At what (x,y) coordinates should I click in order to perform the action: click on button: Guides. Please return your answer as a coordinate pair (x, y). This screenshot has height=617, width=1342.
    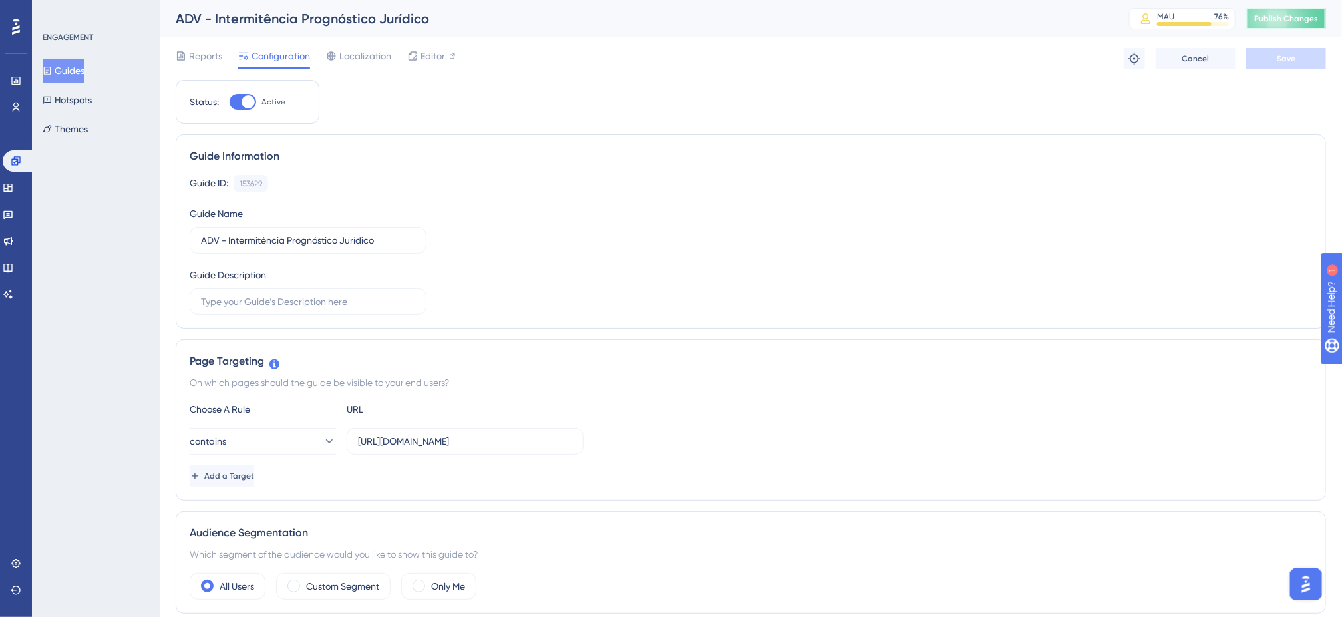
    Looking at the image, I should click on (63, 71).